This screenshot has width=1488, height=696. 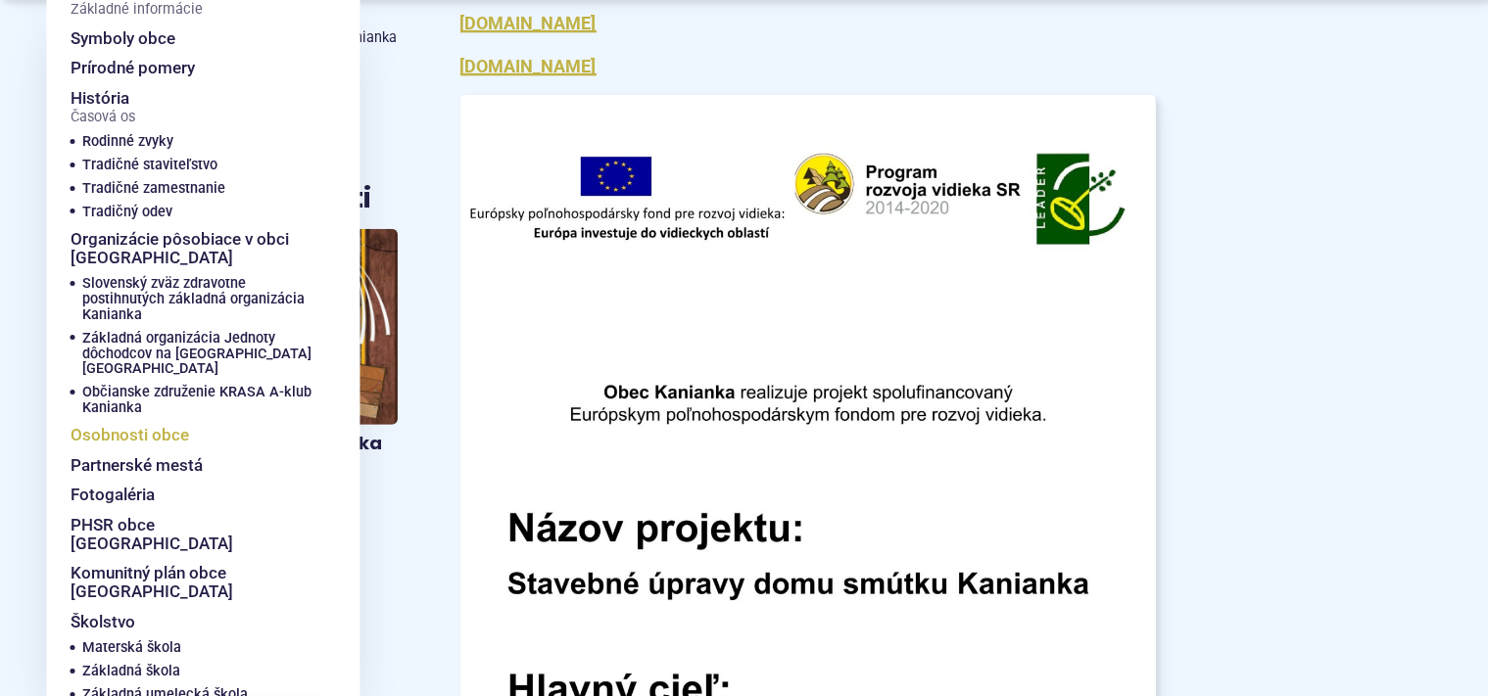 I want to click on a: Rodinné zvyky, so click(x=194, y=142).